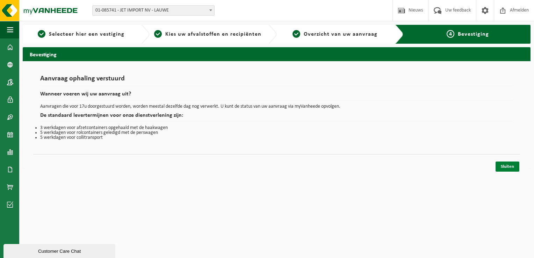  Describe the element at coordinates (276, 96) in the screenshot. I see `h2: Wanneer voeren wij uw aanvraag uit?` at that location.